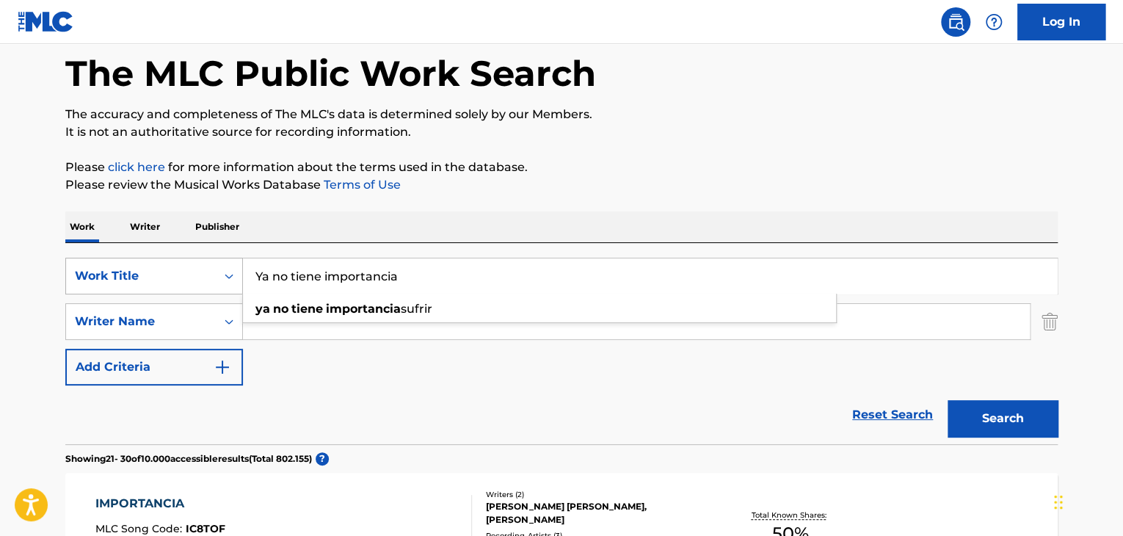 The image size is (1123, 536). Describe the element at coordinates (307, 308) in the screenshot. I see `strong: tiene` at that location.